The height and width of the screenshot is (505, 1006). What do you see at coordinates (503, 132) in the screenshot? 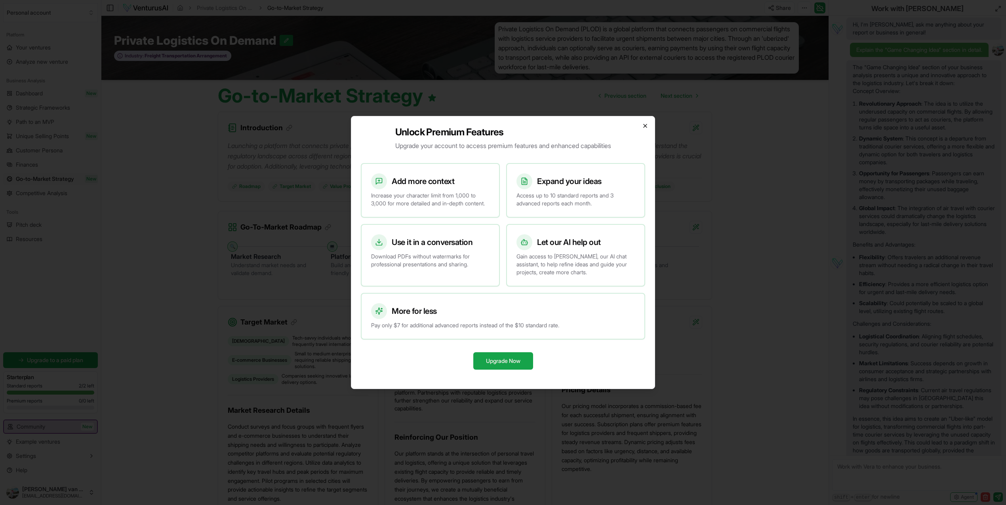
I see `h2: Unlock Premium Features` at bounding box center [503, 132].